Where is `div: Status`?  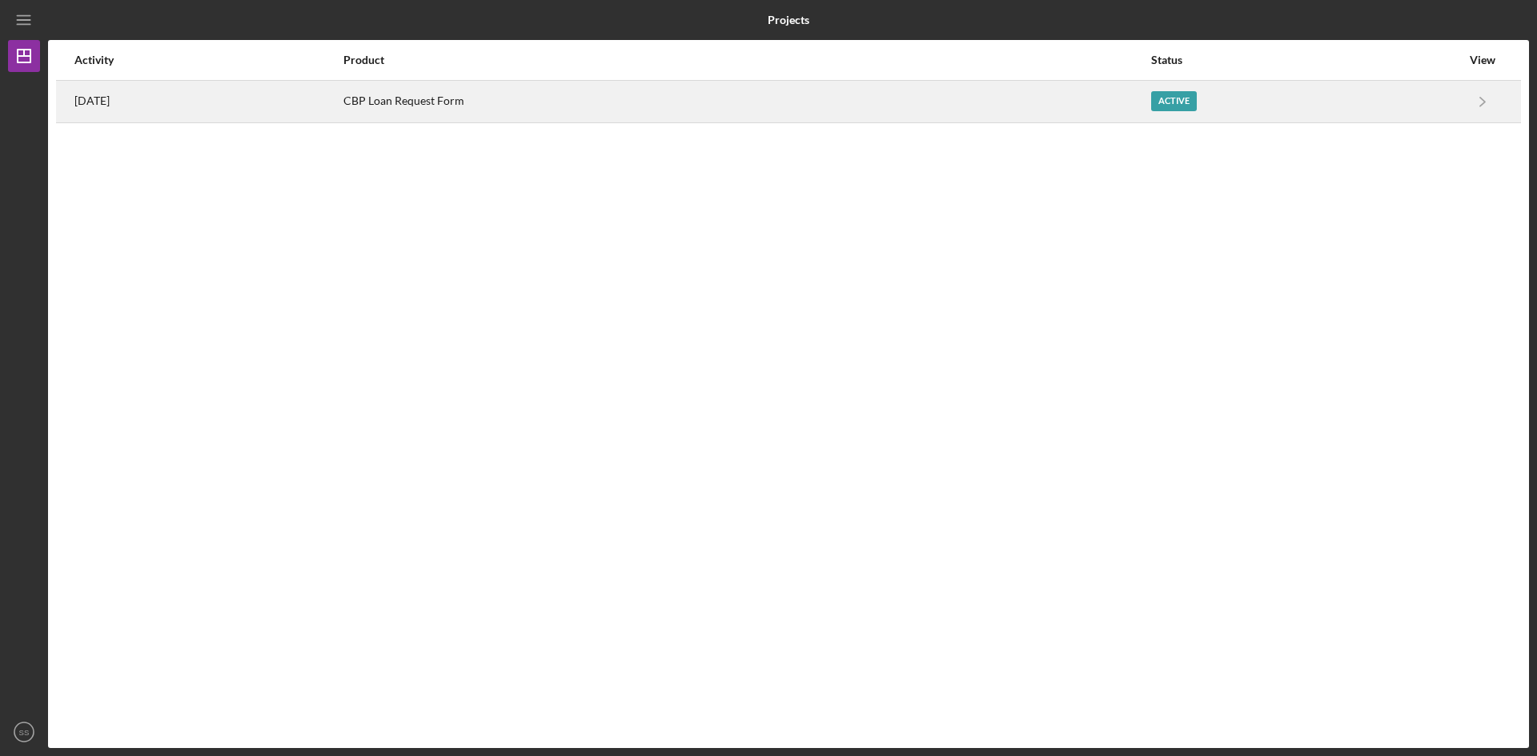 div: Status is located at coordinates (1305, 60).